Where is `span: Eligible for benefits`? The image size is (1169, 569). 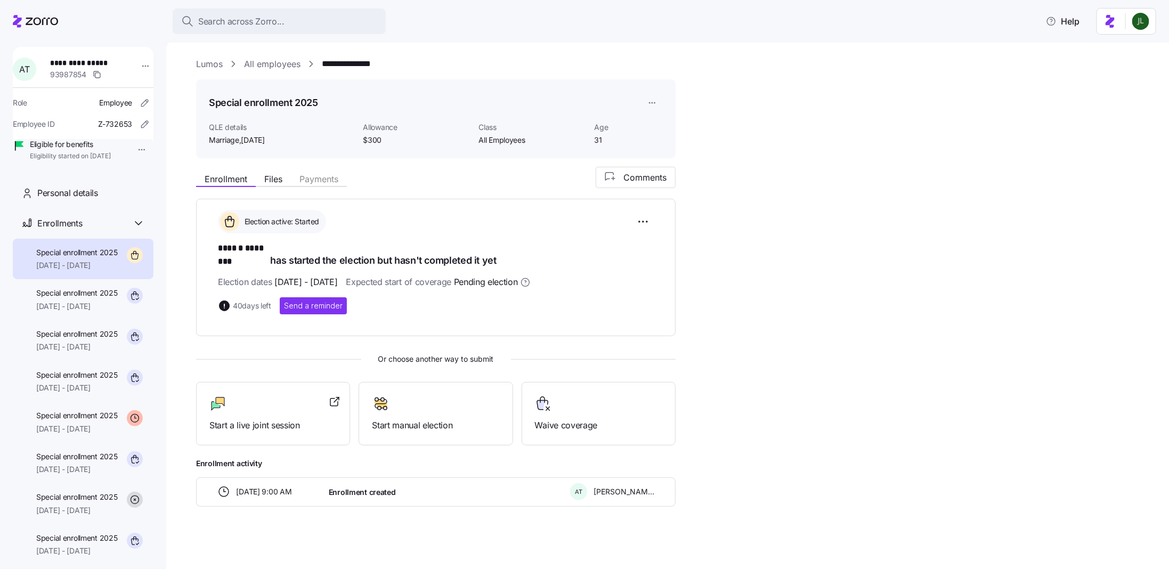
span: Eligible for benefits is located at coordinates (70, 144).